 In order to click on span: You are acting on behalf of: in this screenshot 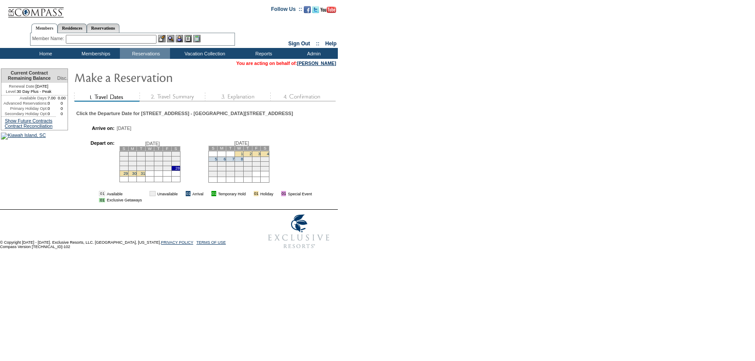, I will do `click(286, 63)`.